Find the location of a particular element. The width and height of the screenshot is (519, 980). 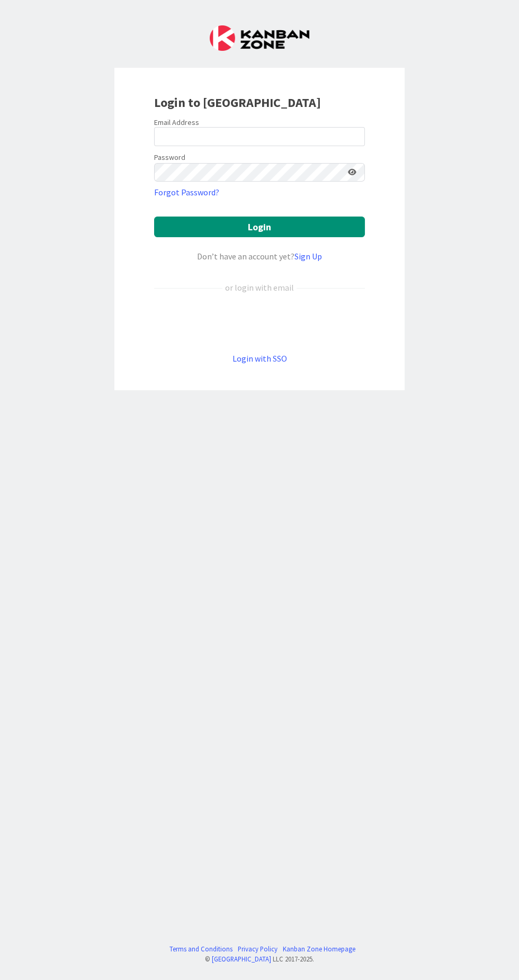

div: or login with email is located at coordinates (260, 288).